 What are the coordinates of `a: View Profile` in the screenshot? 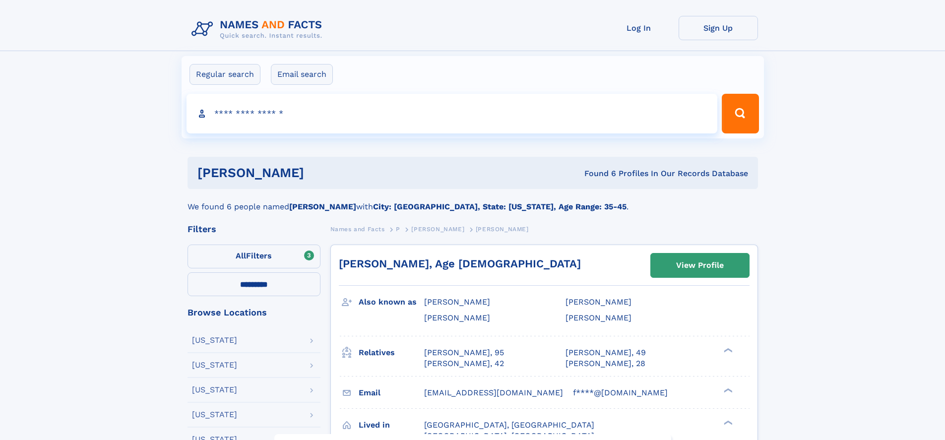 It's located at (700, 265).